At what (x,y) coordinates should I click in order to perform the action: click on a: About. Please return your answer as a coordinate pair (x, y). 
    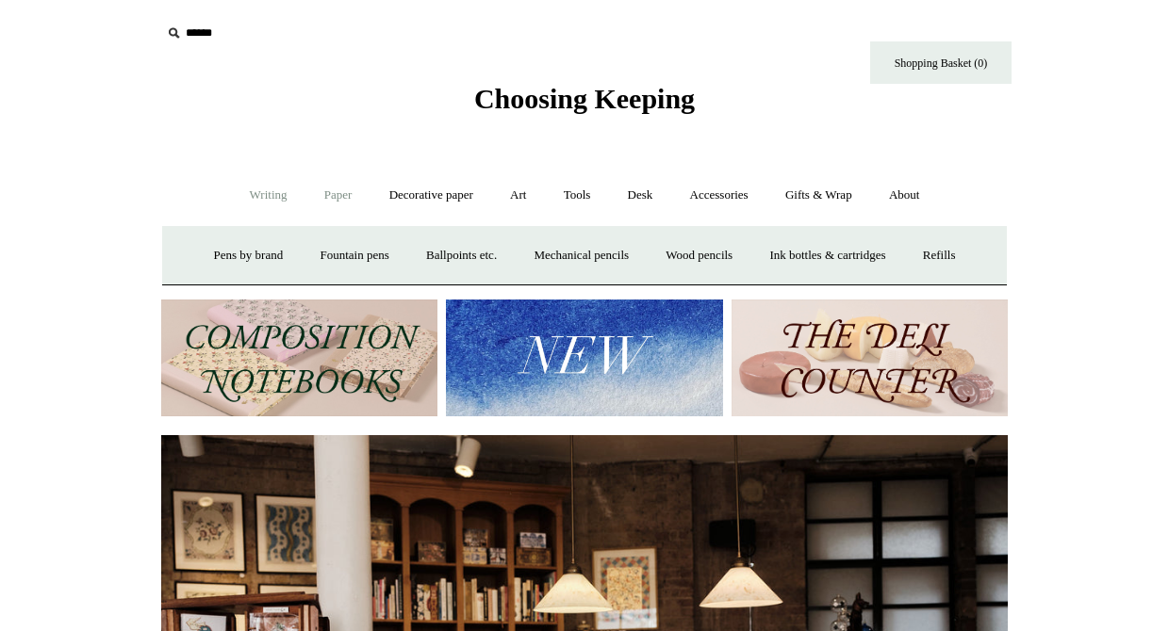
    Looking at the image, I should click on (904, 195).